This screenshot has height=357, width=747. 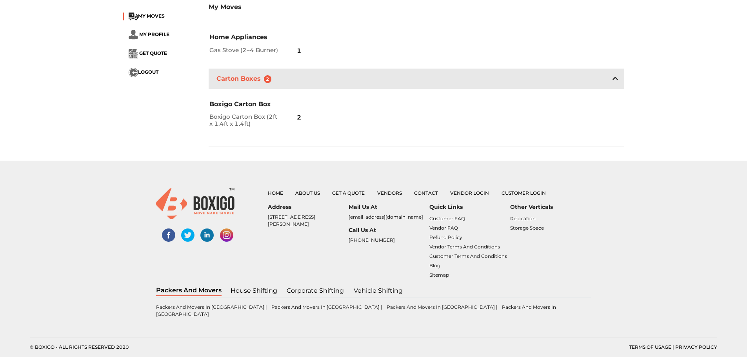 I want to click on a: Corporate shifting, so click(x=315, y=291).